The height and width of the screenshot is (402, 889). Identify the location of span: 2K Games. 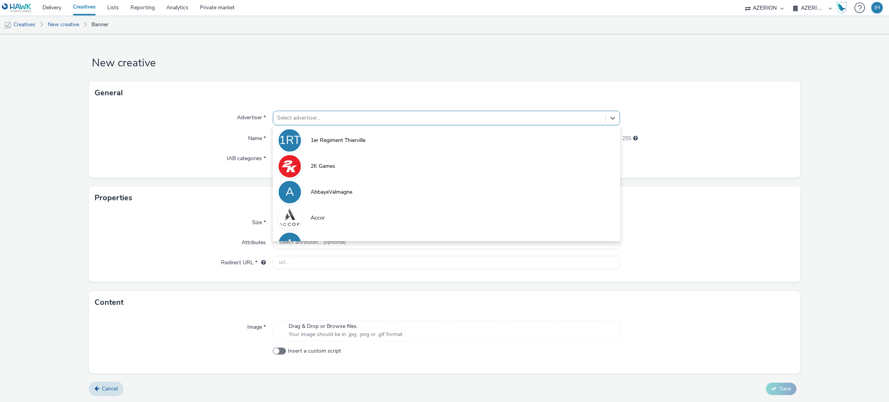
(323, 166).